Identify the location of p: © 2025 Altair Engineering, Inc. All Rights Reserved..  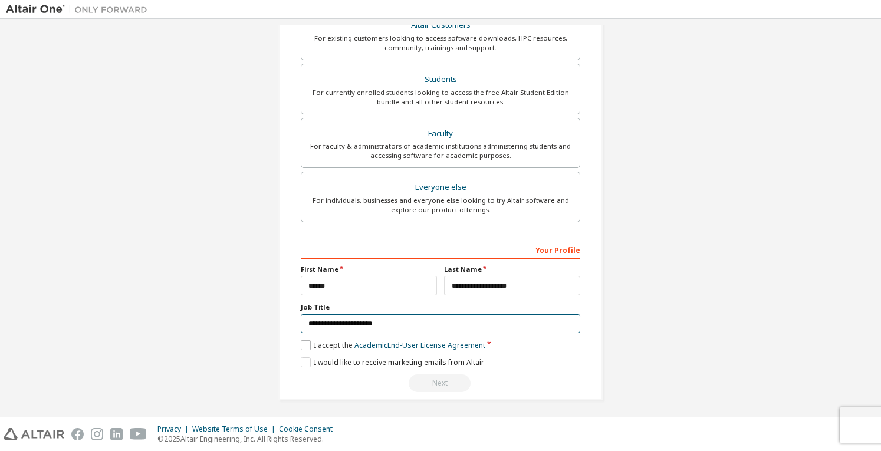
(248, 439).